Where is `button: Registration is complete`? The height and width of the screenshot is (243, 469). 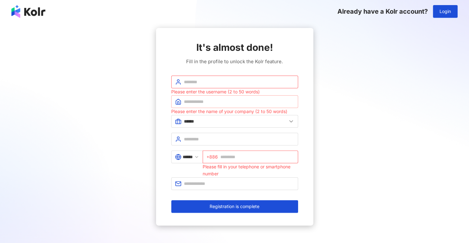 button: Registration is complete is located at coordinates (235, 206).